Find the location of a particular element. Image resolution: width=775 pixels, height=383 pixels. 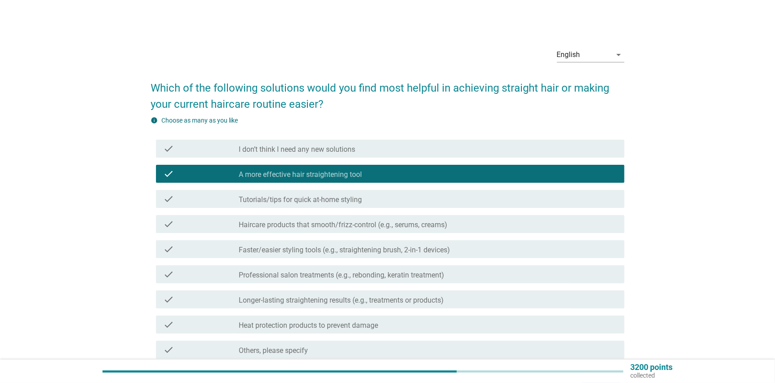

label: Heat protection products to prevent damage is located at coordinates (309, 326).